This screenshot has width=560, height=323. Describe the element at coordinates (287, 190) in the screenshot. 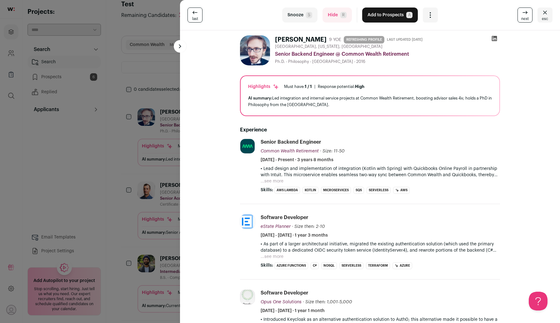

I see `li: AWS Lambda` at that location.